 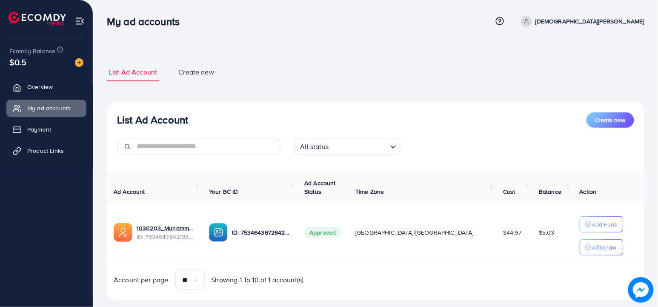 I want to click on span: Product Links, so click(x=46, y=151).